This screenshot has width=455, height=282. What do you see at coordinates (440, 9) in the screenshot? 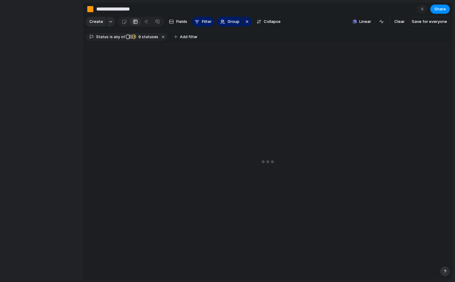
I see `span: Share` at bounding box center [440, 9].